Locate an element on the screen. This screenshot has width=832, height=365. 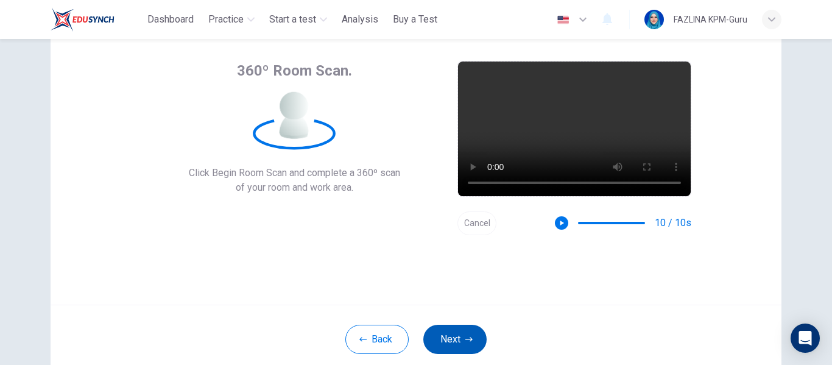
a: Analysis is located at coordinates (360, 19).